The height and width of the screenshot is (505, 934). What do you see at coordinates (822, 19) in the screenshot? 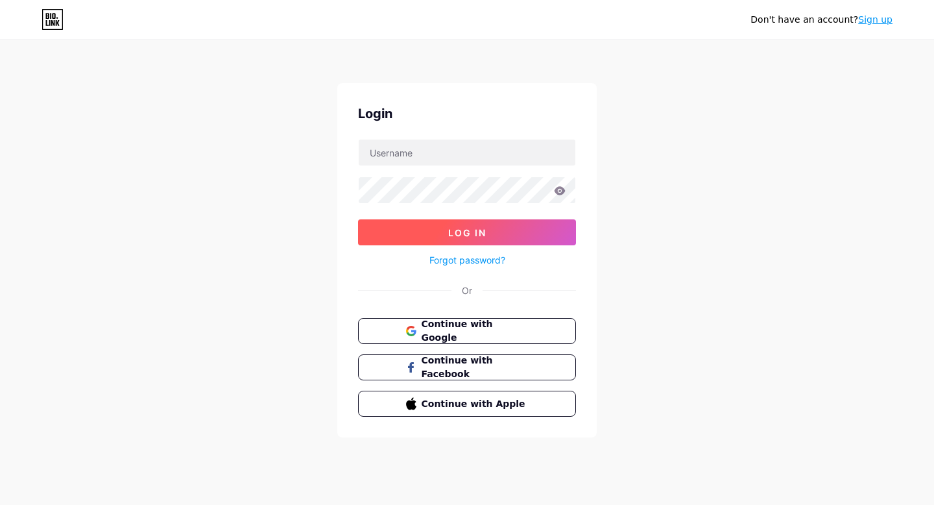
I see `div: Don't have an account?` at bounding box center [822, 19].